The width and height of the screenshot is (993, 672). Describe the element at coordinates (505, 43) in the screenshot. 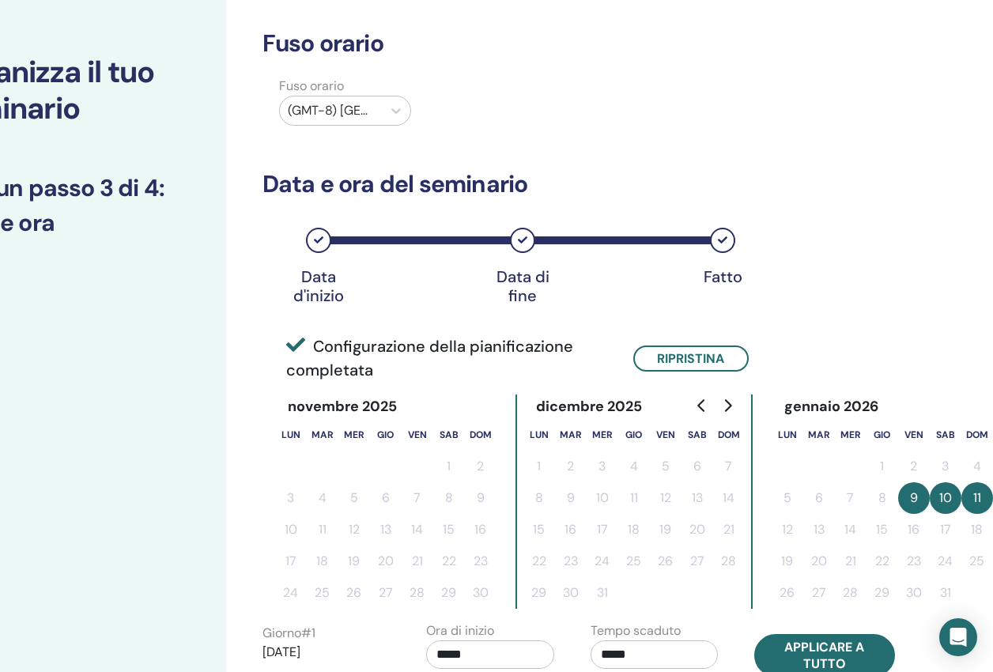

I see `h3: Fuso orario` at that location.